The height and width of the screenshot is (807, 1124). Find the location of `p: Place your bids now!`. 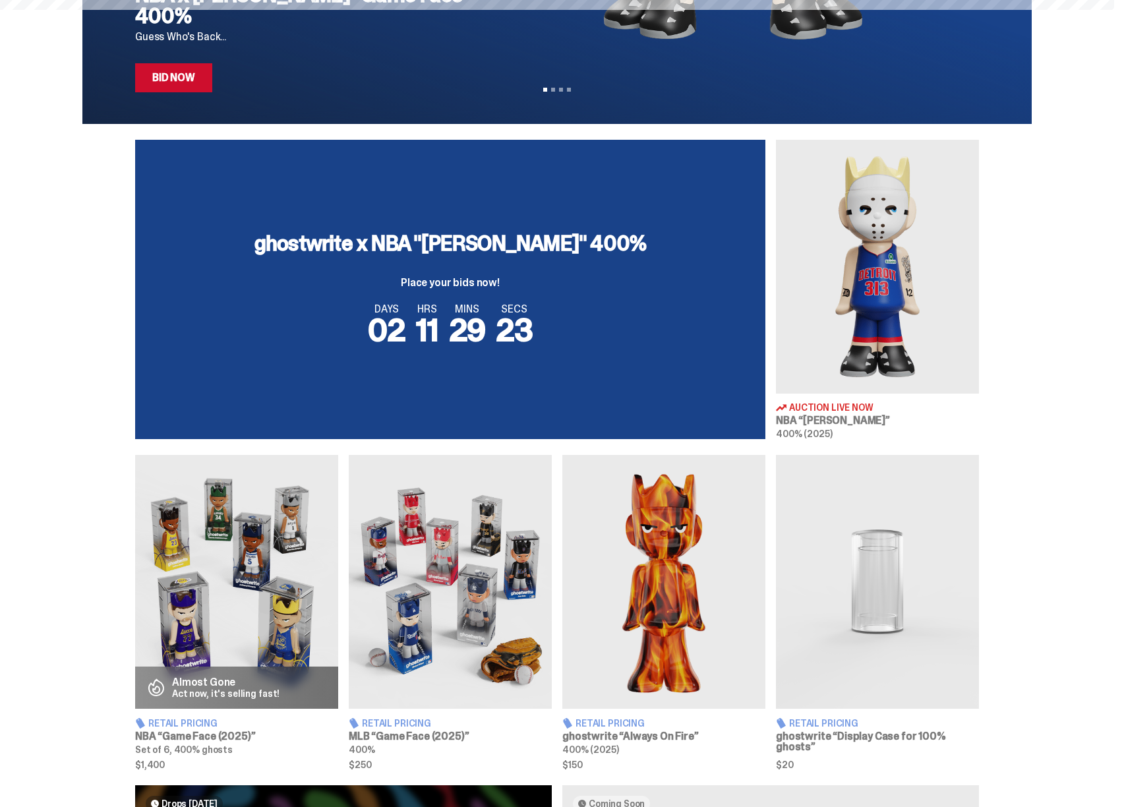

p: Place your bids now! is located at coordinates (450, 283).